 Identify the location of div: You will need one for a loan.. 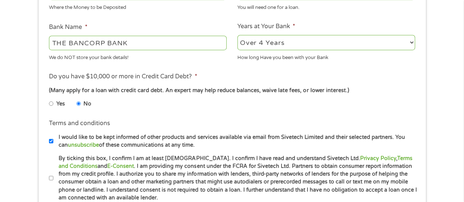
(326, 6).